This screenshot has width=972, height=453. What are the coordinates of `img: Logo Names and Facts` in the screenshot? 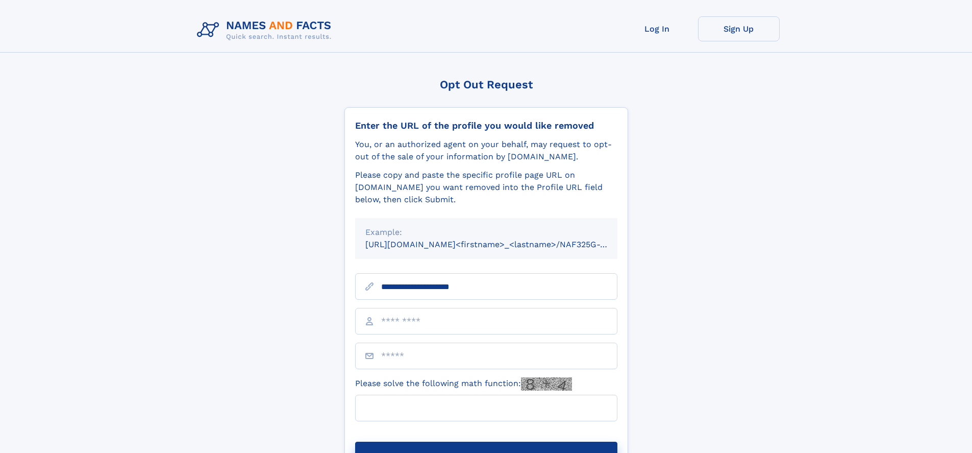 It's located at (266, 30).